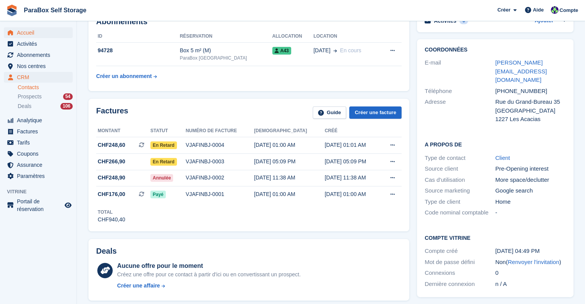 This screenshot has height=304, width=585. What do you see at coordinates (40, 120) in the screenshot?
I see `span: Analytique` at bounding box center [40, 120].